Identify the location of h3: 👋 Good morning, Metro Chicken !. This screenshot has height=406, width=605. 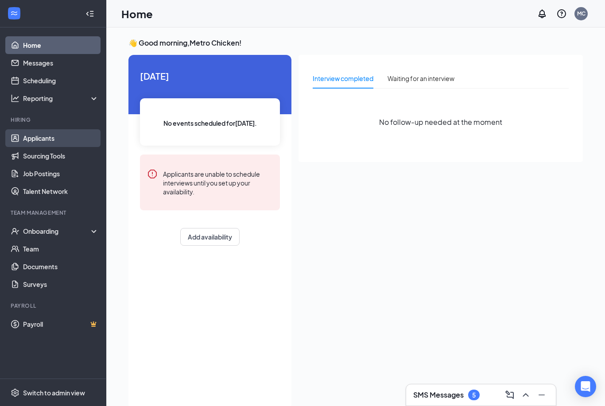
(356, 43).